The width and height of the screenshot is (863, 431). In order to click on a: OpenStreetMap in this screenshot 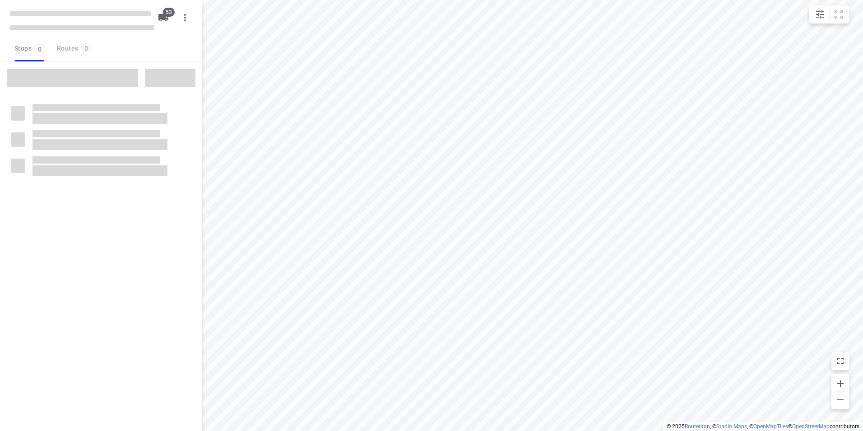, I will do `click(811, 426)`.